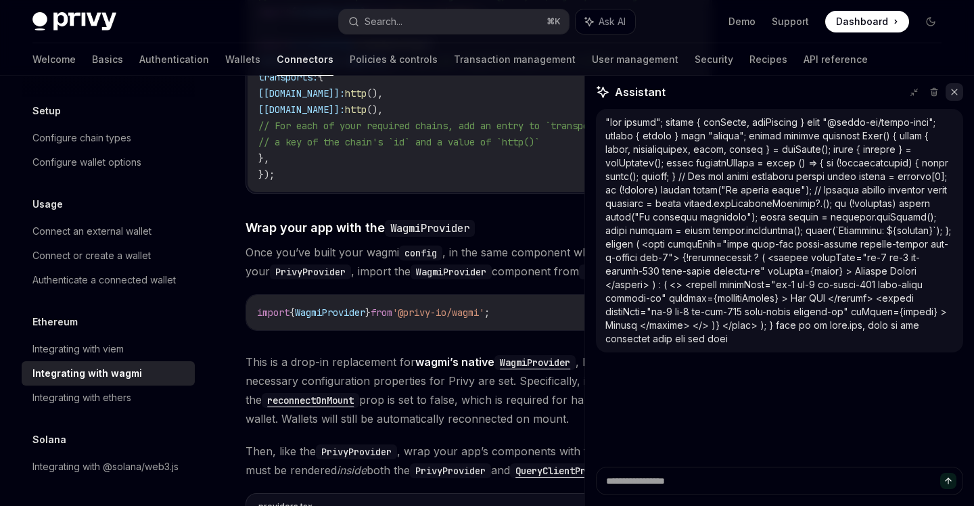 Image resolution: width=974 pixels, height=506 pixels. What do you see at coordinates (394, 60) in the screenshot?
I see `a: Policies & controls` at bounding box center [394, 60].